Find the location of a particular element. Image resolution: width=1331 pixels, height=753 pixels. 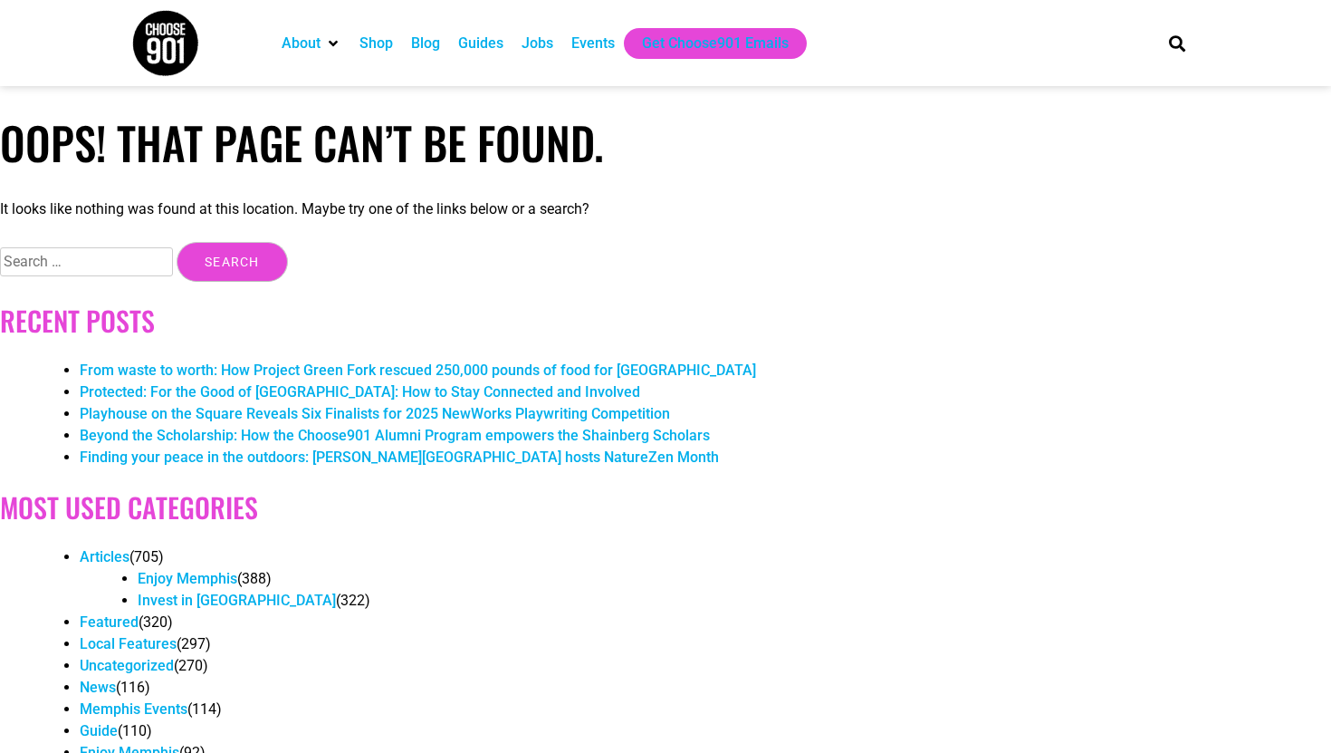

div: Events is located at coordinates (593, 43).